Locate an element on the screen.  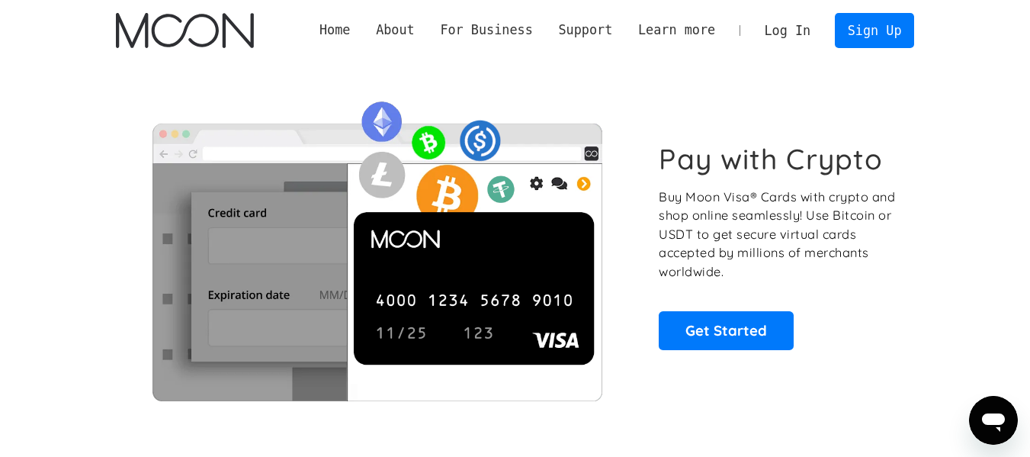
a: home is located at coordinates (184, 30).